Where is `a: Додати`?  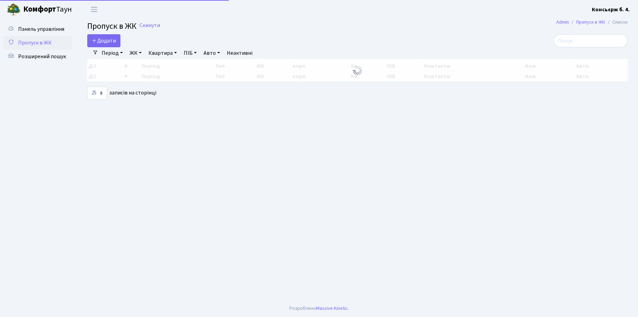 a: Додати is located at coordinates (104, 41).